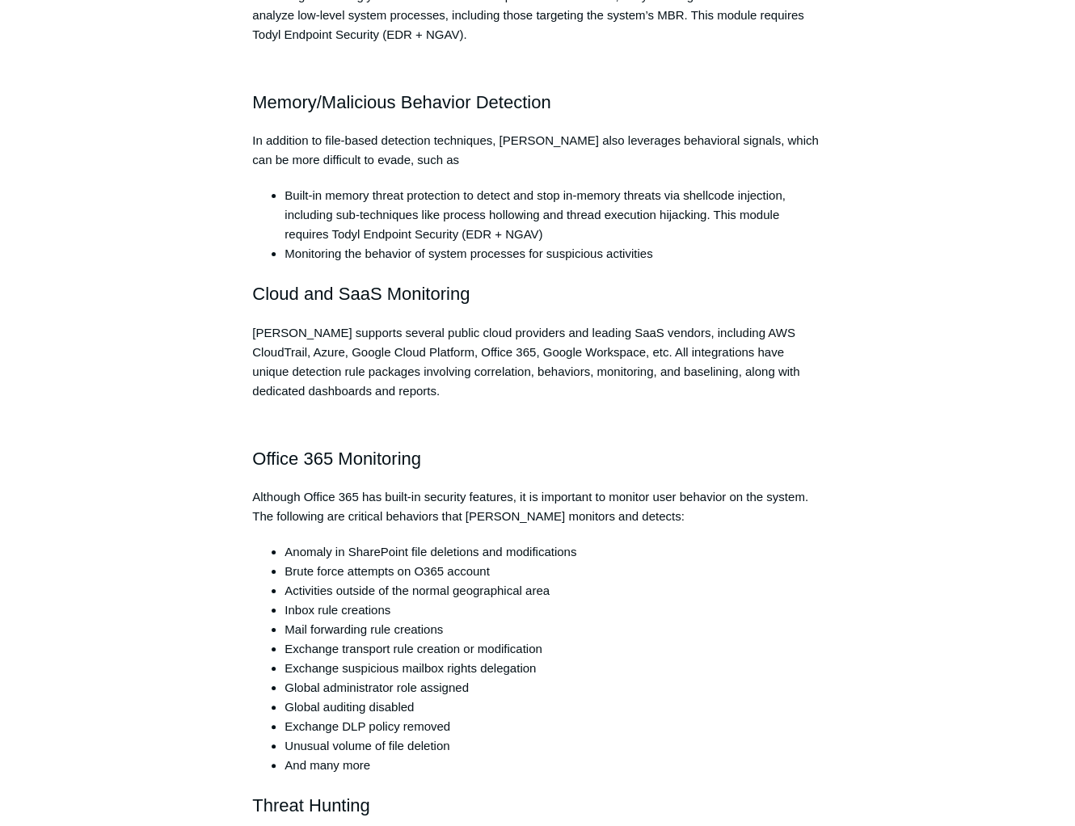  I want to click on li: And many more, so click(554, 766).